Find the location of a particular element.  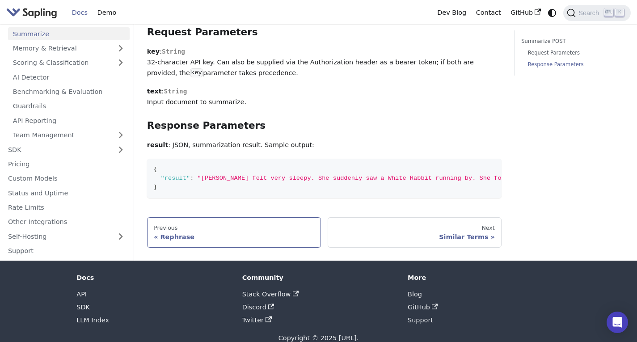

div: Rephrase is located at coordinates (234, 237).